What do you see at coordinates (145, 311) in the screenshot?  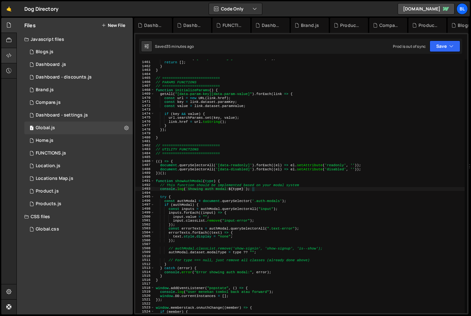 I see `div: 1524` at bounding box center [145, 311].